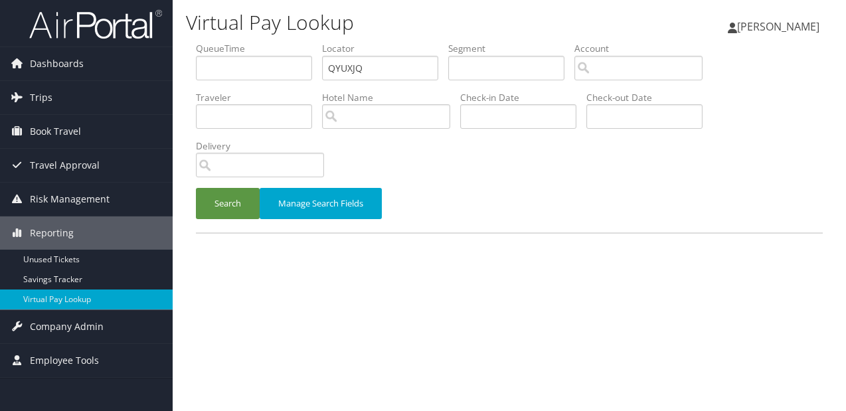 This screenshot has height=411, width=846. I want to click on label: Hotel Name, so click(391, 98).